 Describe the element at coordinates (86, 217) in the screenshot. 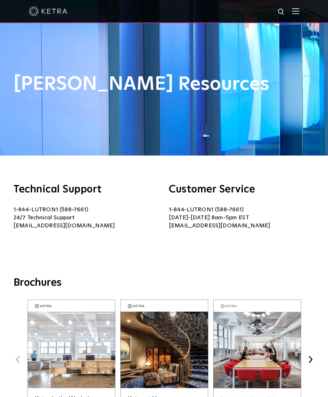

I see `p: 1-844-LUTRON1 (588-7661) 24/7 Technical Support` at that location.